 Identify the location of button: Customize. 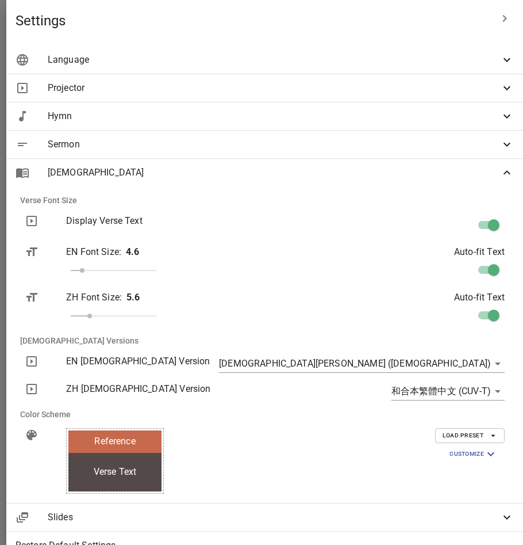
(474, 454).